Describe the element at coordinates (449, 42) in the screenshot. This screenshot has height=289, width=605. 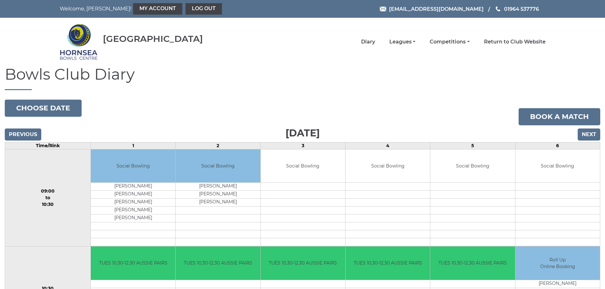
I see `a: Competitions` at that location.